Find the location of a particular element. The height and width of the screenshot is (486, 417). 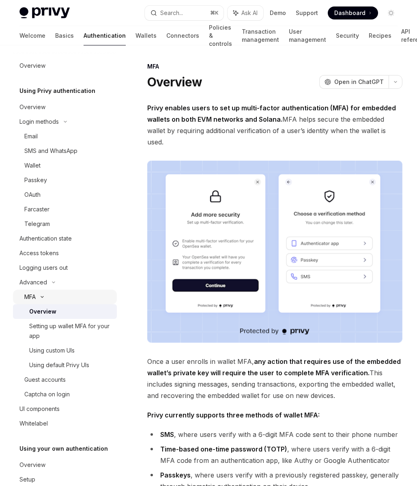

a: Authentication state is located at coordinates (65, 238).